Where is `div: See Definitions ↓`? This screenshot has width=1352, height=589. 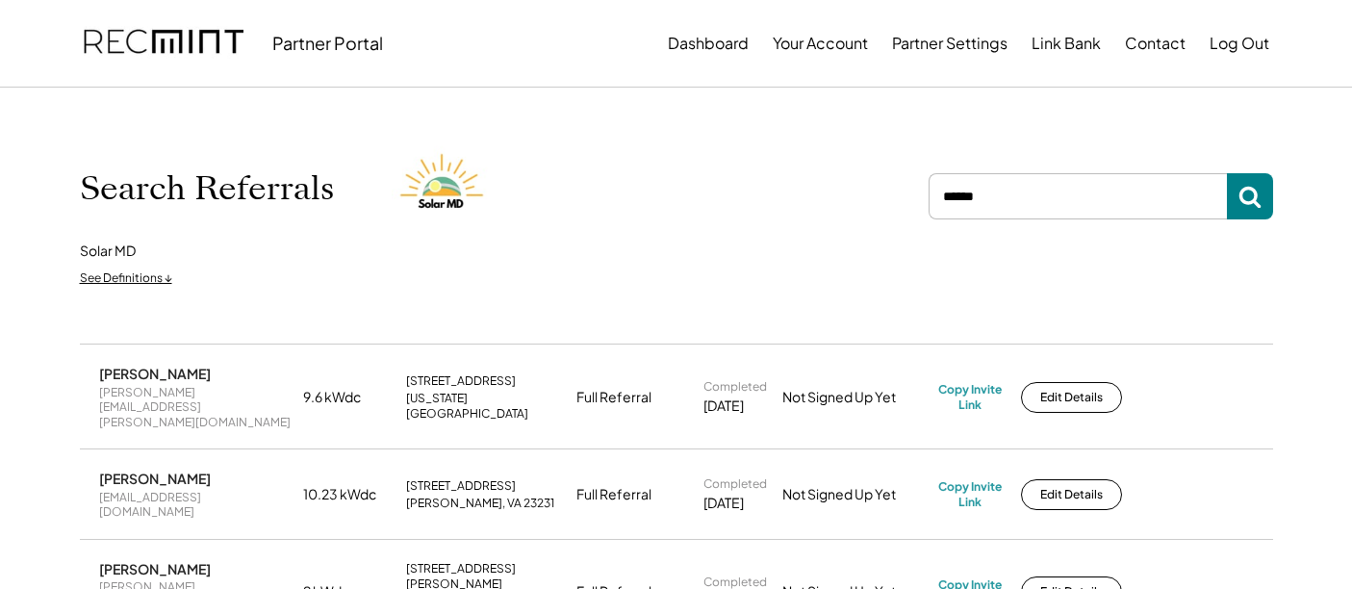 div: See Definitions ↓ is located at coordinates (126, 278).